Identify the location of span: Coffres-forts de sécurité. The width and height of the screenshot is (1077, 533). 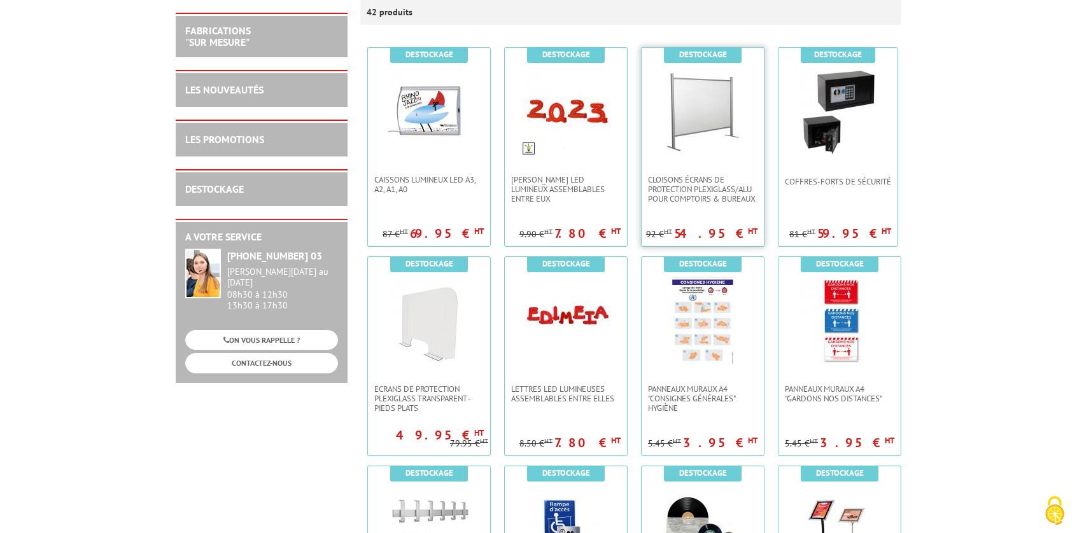
(837, 181).